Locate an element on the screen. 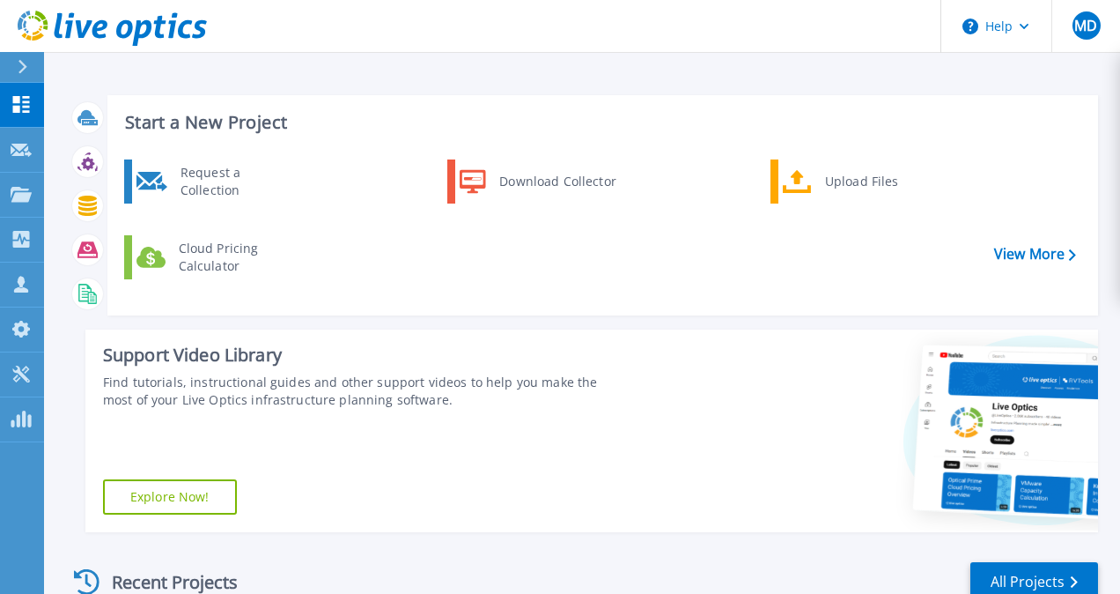 The height and width of the screenshot is (594, 1120). a: Explore Now! is located at coordinates (170, 497).